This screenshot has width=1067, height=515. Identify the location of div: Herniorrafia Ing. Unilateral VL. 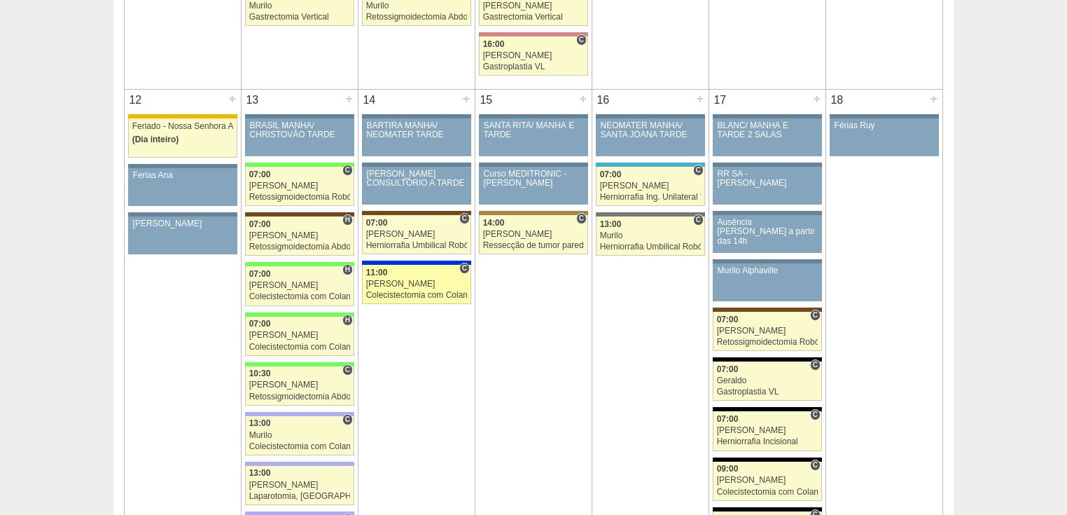
(651, 197).